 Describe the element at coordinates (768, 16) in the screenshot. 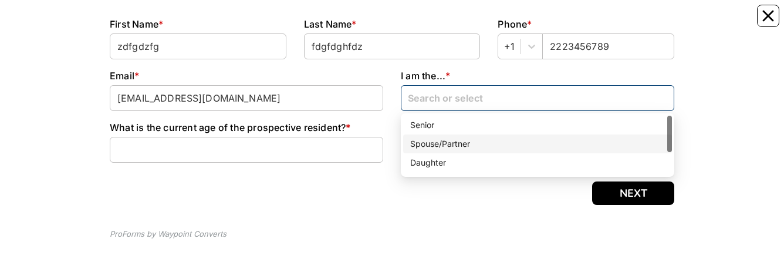

I see `button: Close` at that location.